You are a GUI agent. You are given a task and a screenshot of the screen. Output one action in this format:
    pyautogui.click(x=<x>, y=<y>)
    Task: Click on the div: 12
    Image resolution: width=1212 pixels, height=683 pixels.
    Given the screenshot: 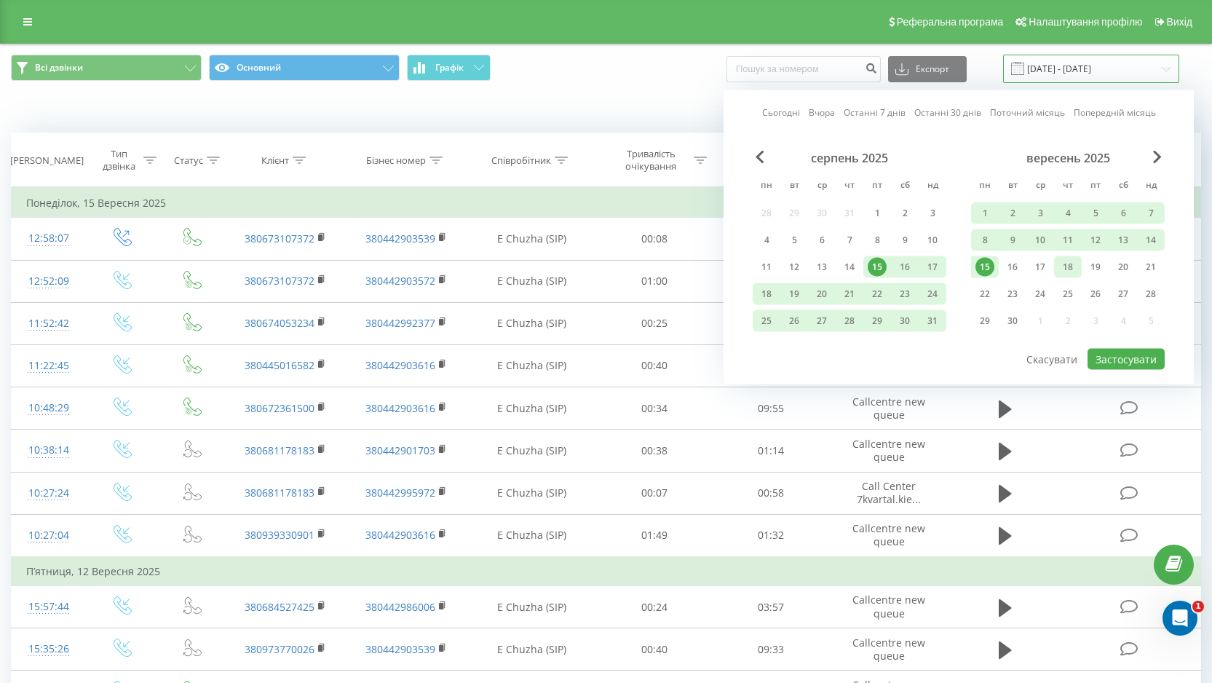 What is the action you would take?
    pyautogui.click(x=1096, y=240)
    